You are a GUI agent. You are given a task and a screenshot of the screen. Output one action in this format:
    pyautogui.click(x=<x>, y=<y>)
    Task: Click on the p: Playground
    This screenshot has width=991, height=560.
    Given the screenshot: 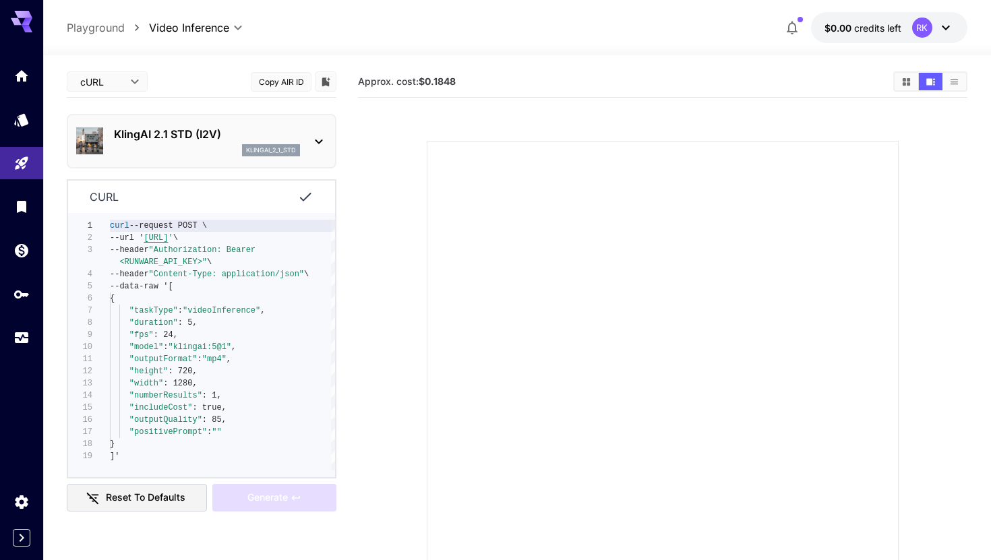 What is the action you would take?
    pyautogui.click(x=96, y=28)
    